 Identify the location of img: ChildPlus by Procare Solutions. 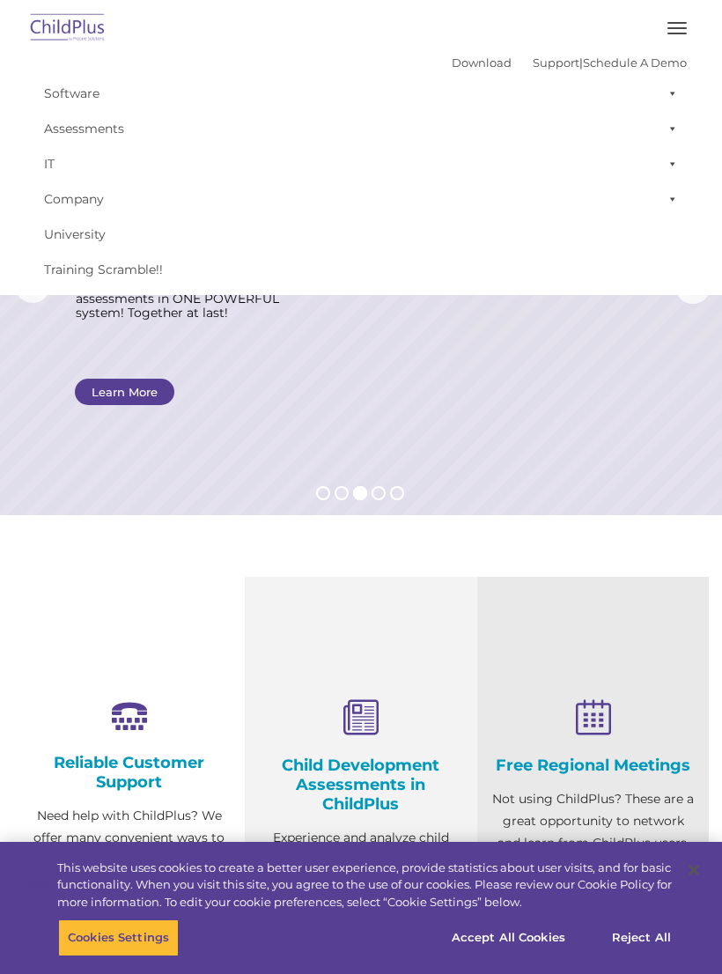
(68, 28).